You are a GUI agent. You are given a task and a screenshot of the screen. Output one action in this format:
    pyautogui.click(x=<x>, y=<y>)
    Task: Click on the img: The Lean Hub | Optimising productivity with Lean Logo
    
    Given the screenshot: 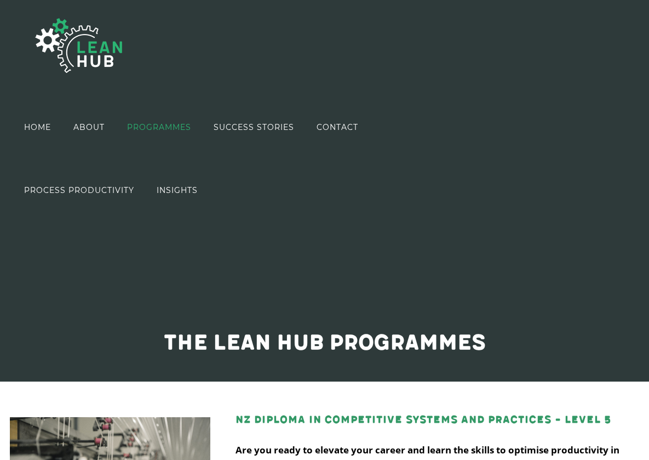 What is the action you would take?
    pyautogui.click(x=79, y=45)
    